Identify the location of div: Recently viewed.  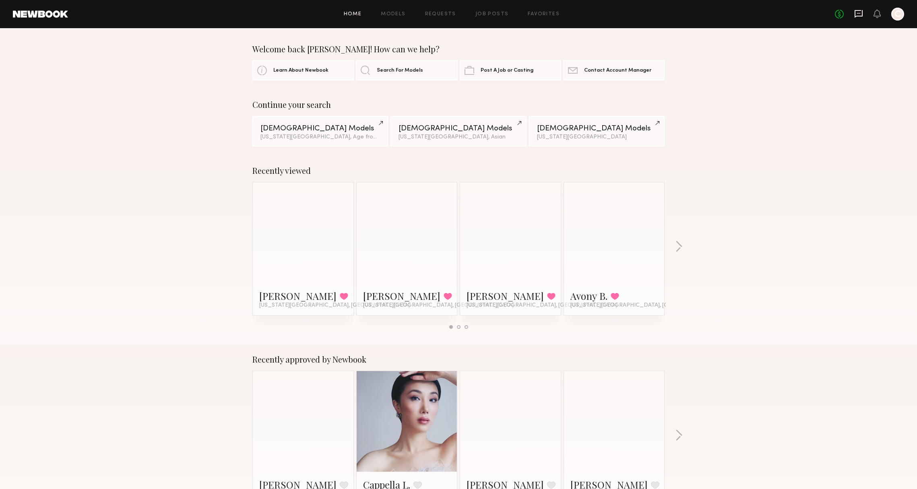
(458, 171).